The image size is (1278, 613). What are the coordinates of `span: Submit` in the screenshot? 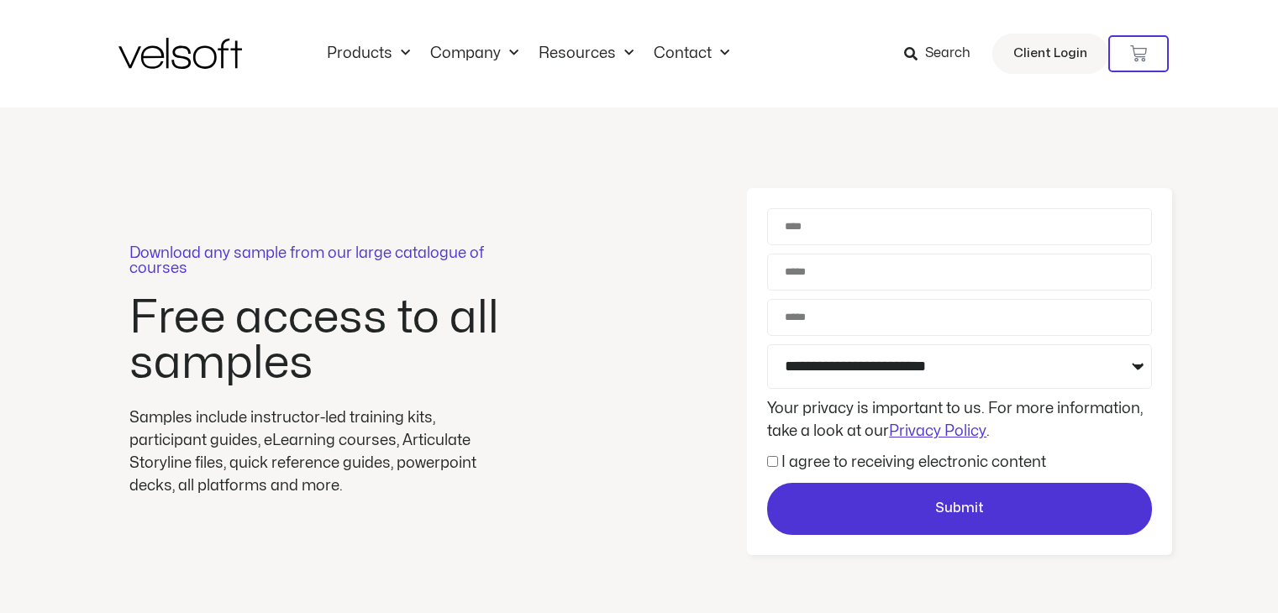 It's located at (960, 509).